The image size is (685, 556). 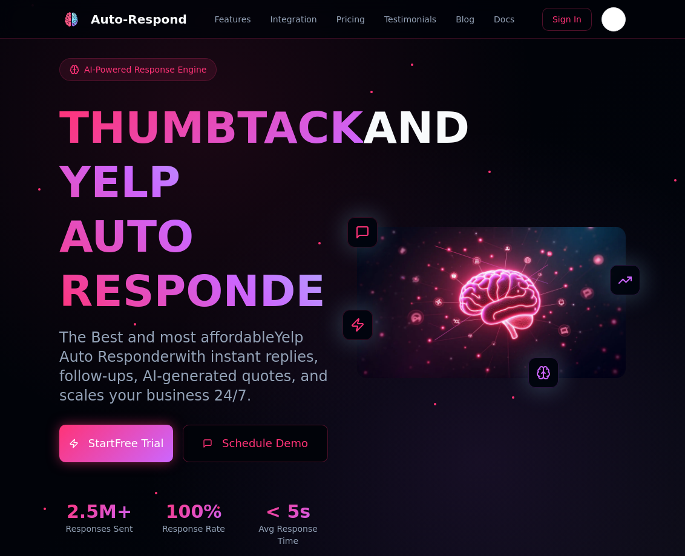 I want to click on h1: YELP AUTO RESPONDER, so click(x=194, y=237).